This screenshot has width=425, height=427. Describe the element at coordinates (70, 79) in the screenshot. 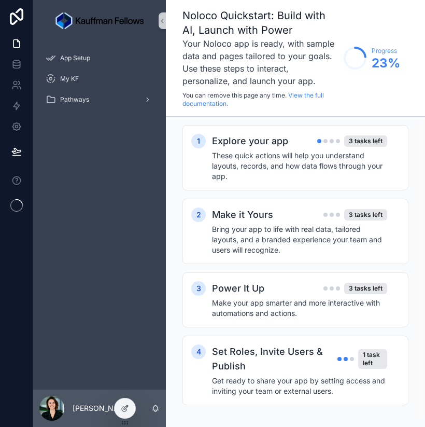

I see `span: My KF` at that location.